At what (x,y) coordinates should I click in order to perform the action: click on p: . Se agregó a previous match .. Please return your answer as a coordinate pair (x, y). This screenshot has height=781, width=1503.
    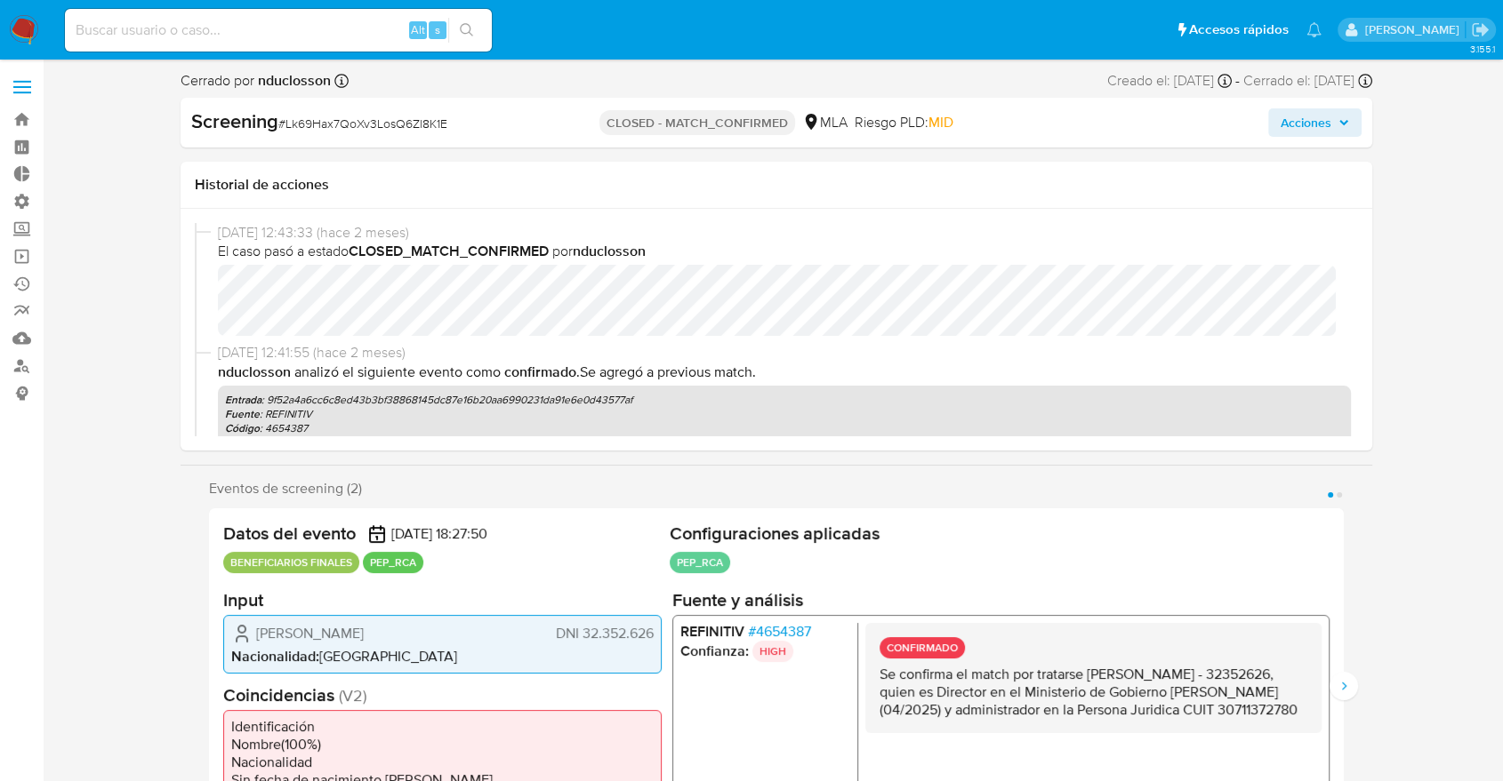
    Looking at the image, I should click on (784, 373).